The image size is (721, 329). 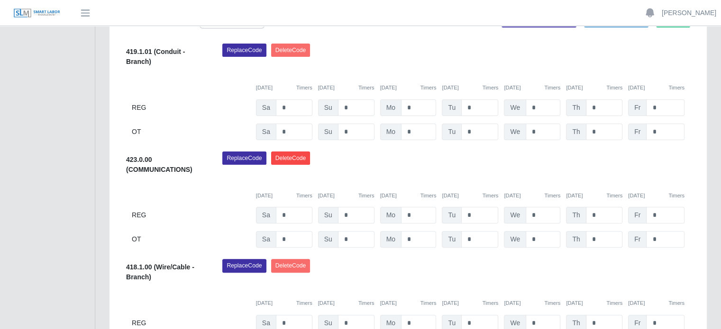 What do you see at coordinates (37, 13) in the screenshot?
I see `img: SLM Logo` at bounding box center [37, 13].